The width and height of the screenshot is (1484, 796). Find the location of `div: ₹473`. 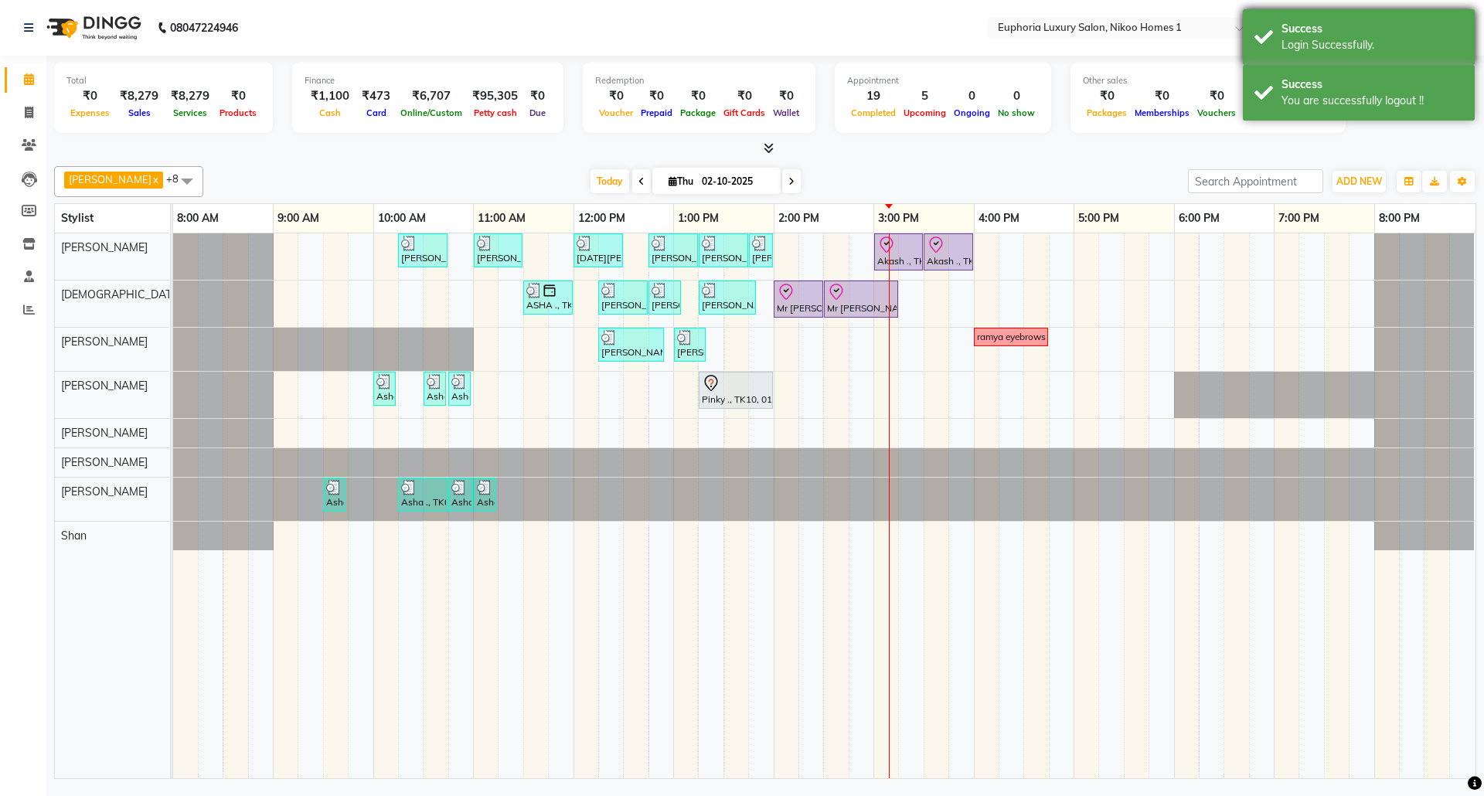

div: ₹473 is located at coordinates (376, 96).